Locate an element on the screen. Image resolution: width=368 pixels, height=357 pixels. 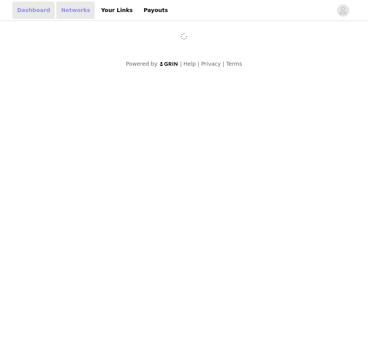
a: Dashboard is located at coordinates (33, 10).